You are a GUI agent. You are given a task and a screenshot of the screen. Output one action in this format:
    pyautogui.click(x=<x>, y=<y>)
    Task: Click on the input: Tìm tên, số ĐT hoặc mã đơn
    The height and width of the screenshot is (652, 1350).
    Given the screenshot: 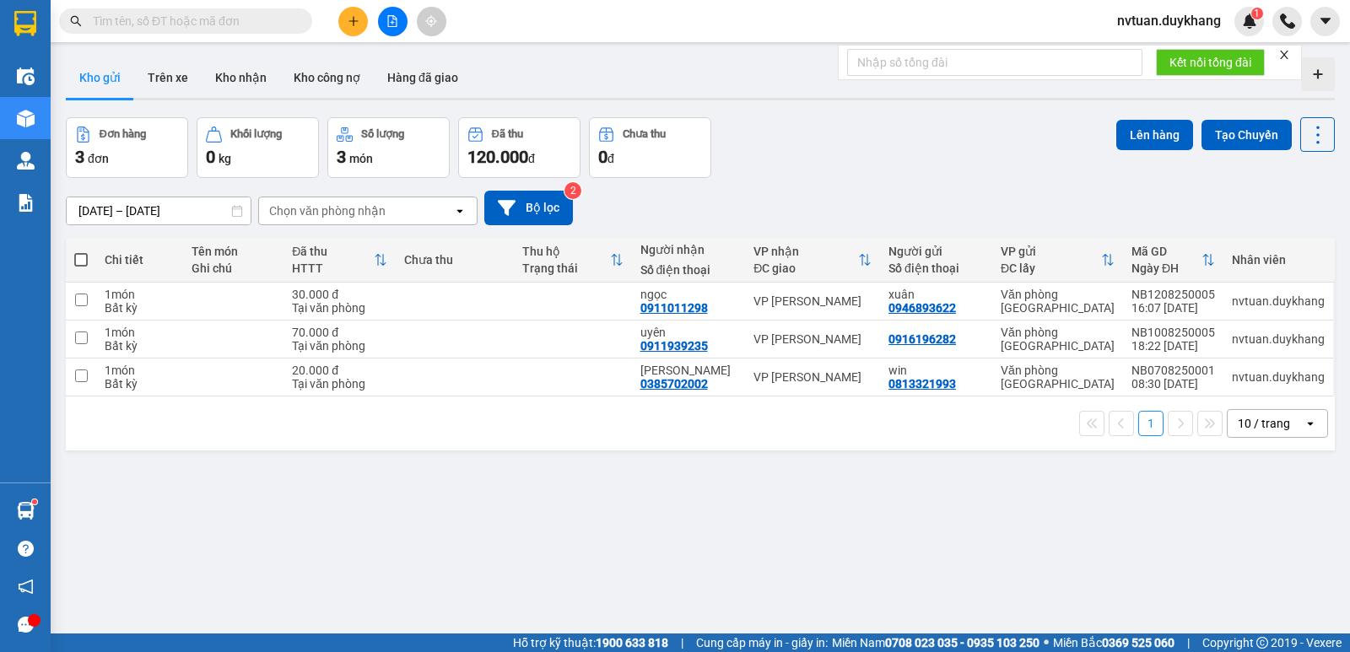 What is the action you would take?
    pyautogui.click(x=192, y=21)
    